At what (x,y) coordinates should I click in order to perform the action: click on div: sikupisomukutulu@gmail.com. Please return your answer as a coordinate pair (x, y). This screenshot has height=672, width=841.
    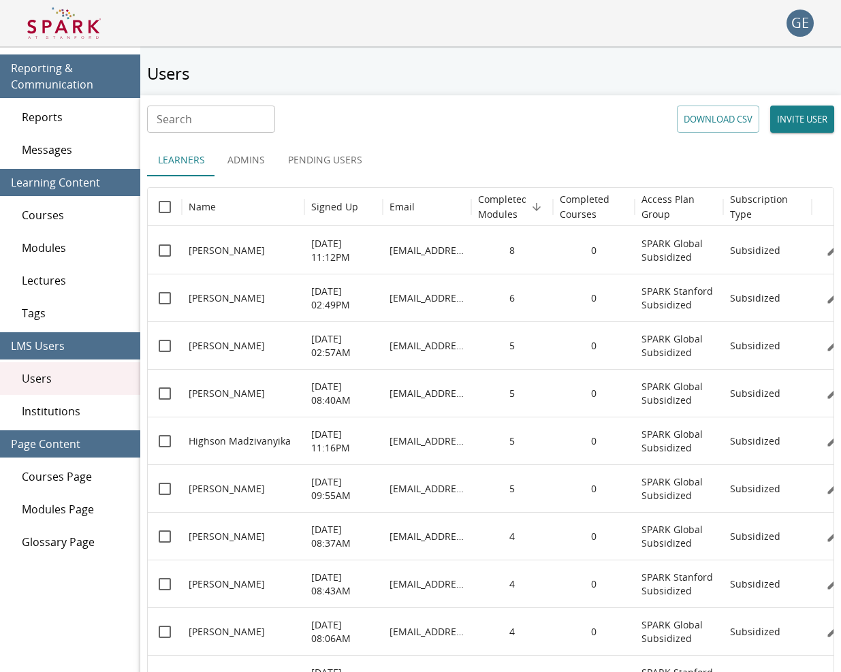
    Looking at the image, I should click on (427, 393).